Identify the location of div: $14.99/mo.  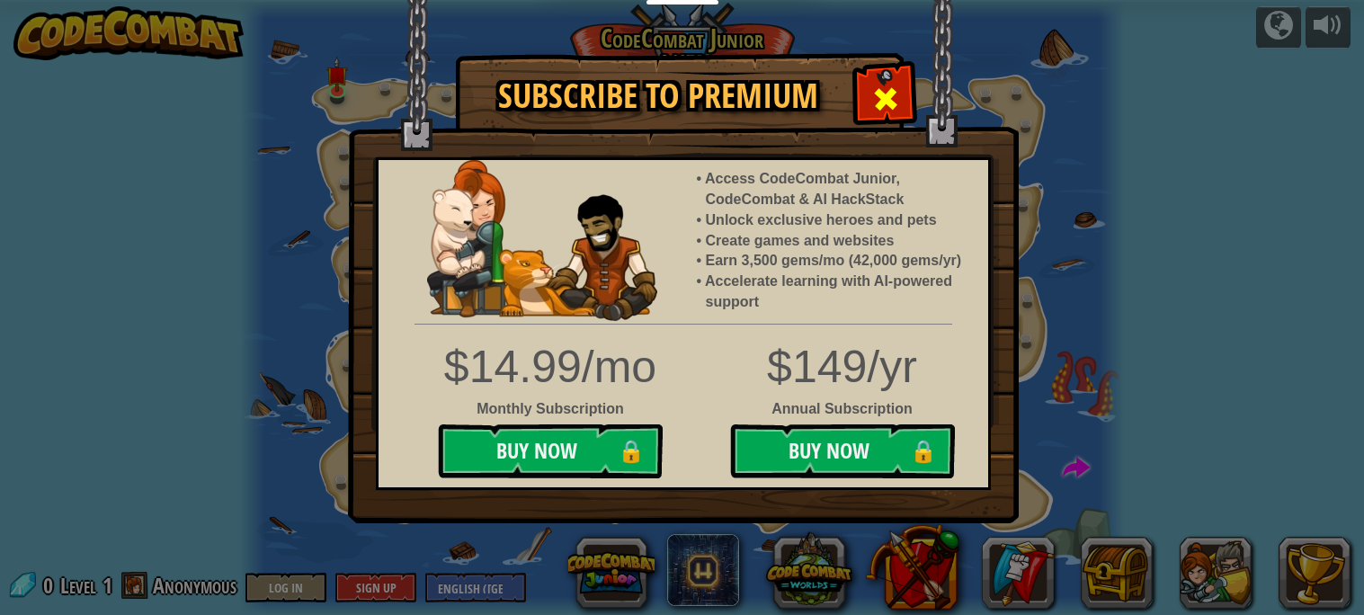
(550, 367).